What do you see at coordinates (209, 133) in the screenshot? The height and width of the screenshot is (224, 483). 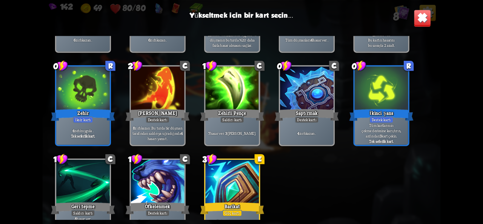 I see `font: 7` at bounding box center [209, 133].